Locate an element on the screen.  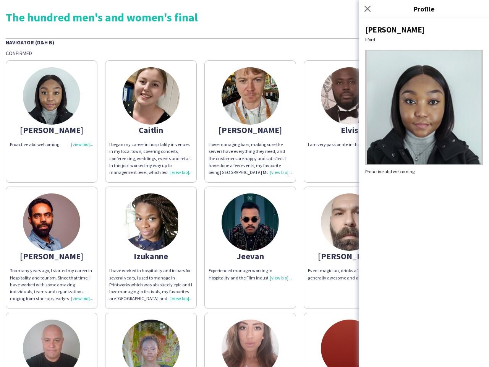
div: I am very passionate in things i do. is located at coordinates (349, 144).